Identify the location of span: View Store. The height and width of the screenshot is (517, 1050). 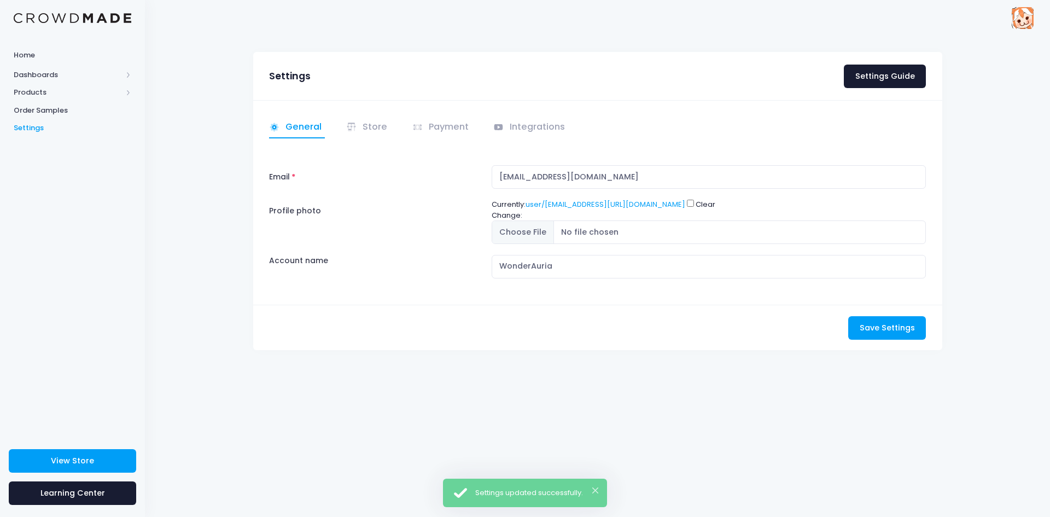
(72, 460).